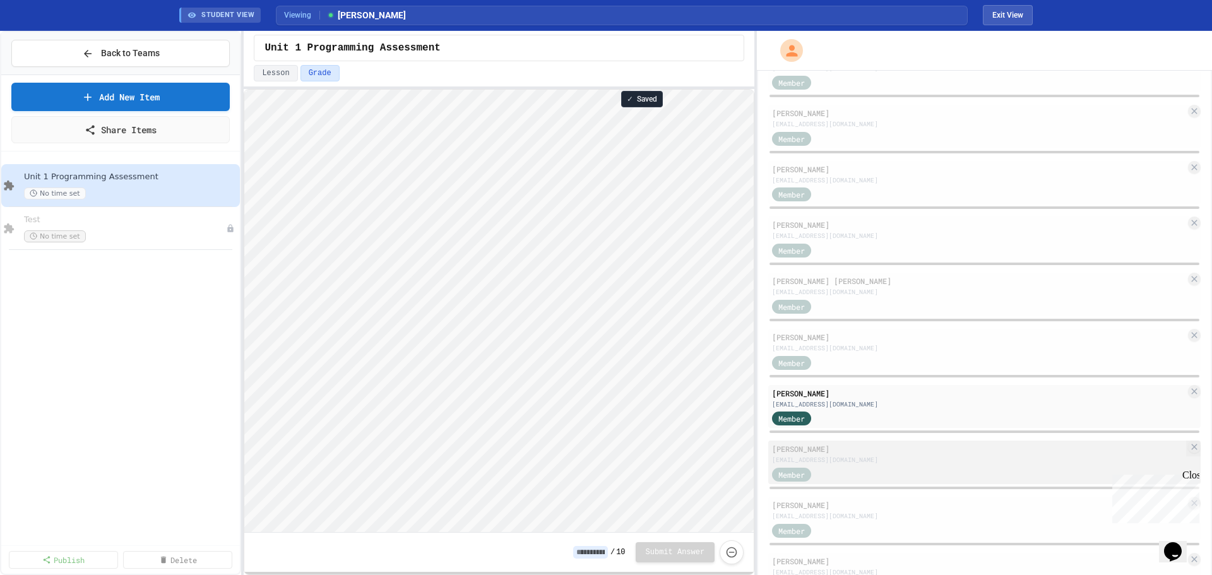 The width and height of the screenshot is (1212, 575). Describe the element at coordinates (275, 73) in the screenshot. I see `button: Lesson` at that location.